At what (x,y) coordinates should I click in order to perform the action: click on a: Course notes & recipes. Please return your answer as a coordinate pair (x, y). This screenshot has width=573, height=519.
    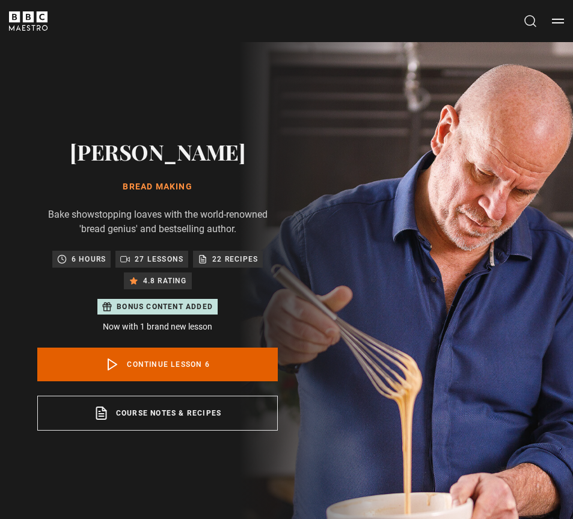
    Looking at the image, I should click on (158, 413).